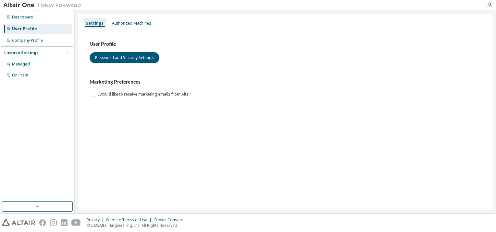 Image resolution: width=496 pixels, height=232 pixels. I want to click on label: I would like to receive marketing emails from Altair, so click(145, 94).